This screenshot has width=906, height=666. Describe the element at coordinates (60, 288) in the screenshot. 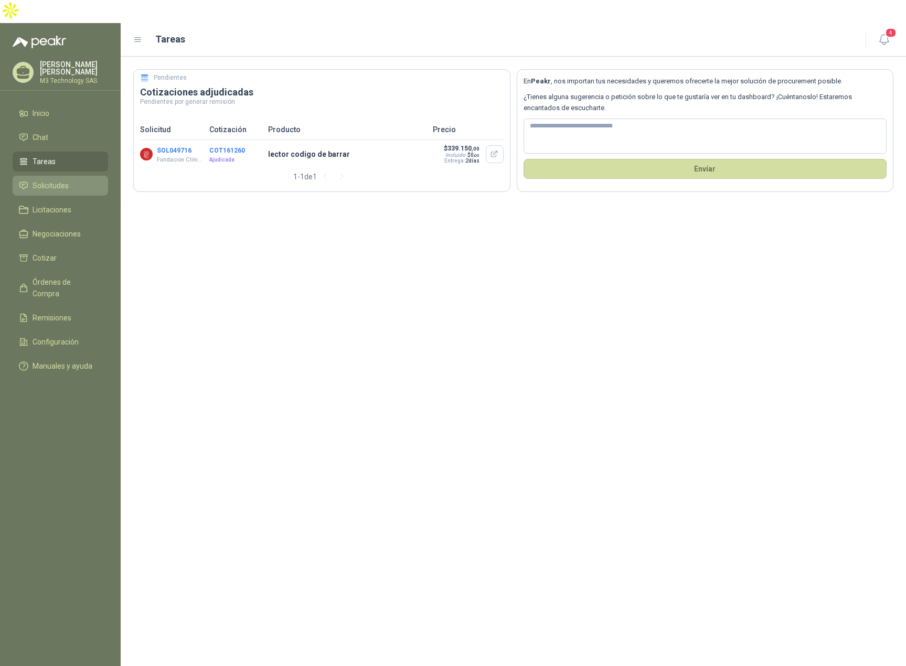

I see `a: Órdenes de Compra` at that location.